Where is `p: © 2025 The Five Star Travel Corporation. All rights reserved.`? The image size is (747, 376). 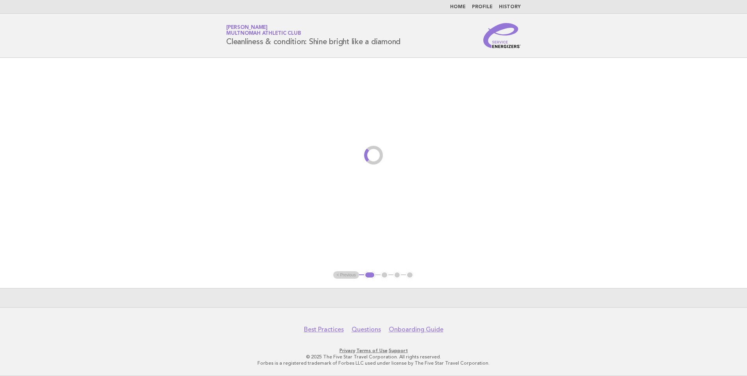
p: © 2025 The Five Star Travel Corporation. All rights reserved. is located at coordinates (374, 357).